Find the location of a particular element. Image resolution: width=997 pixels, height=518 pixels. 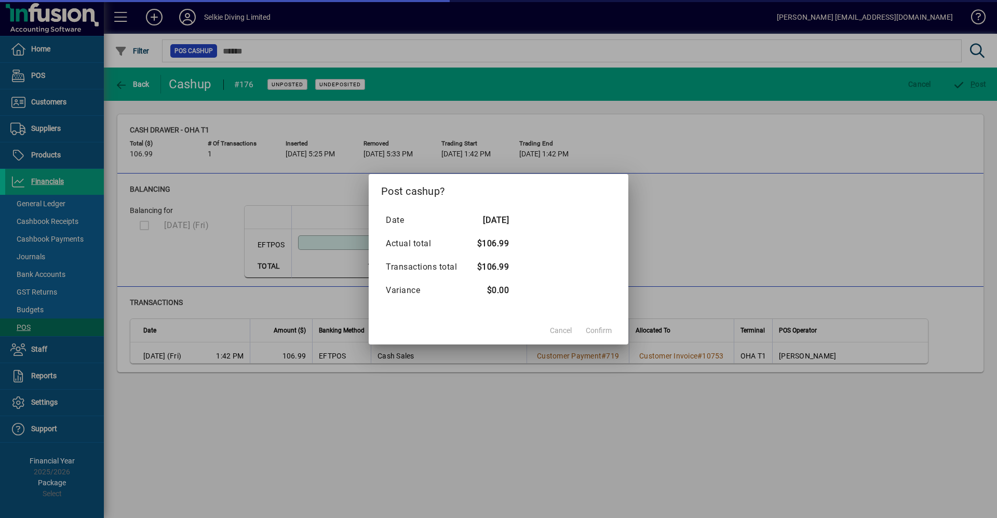

td: Actual total is located at coordinates (426, 244).